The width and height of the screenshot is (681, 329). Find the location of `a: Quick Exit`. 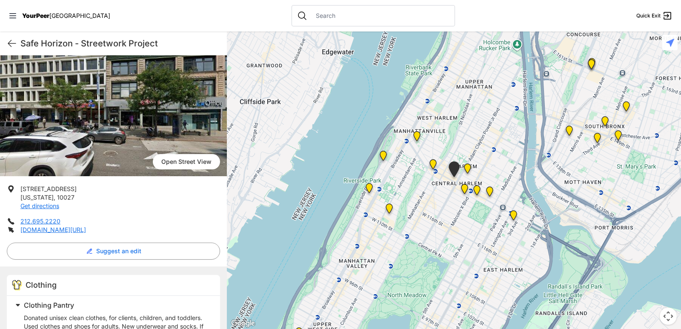

a: Quick Exit is located at coordinates (655, 16).